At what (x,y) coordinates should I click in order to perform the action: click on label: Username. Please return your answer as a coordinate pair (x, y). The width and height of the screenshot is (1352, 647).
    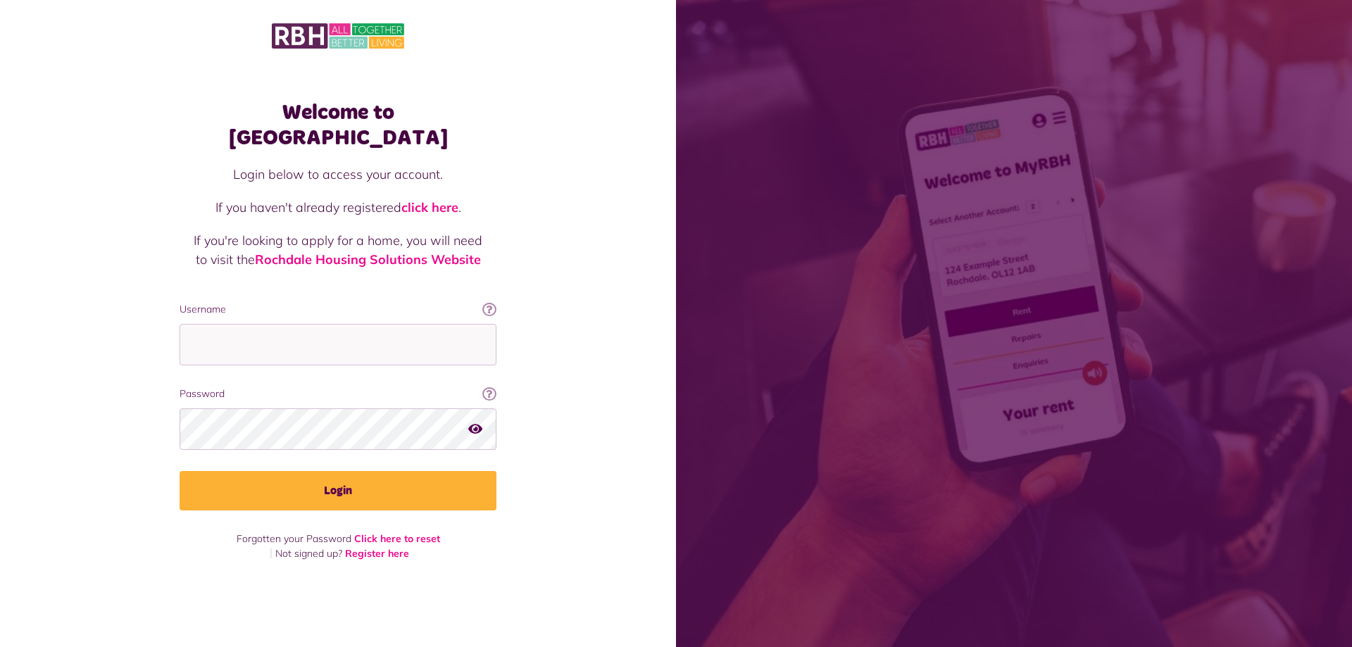
    Looking at the image, I should click on (338, 309).